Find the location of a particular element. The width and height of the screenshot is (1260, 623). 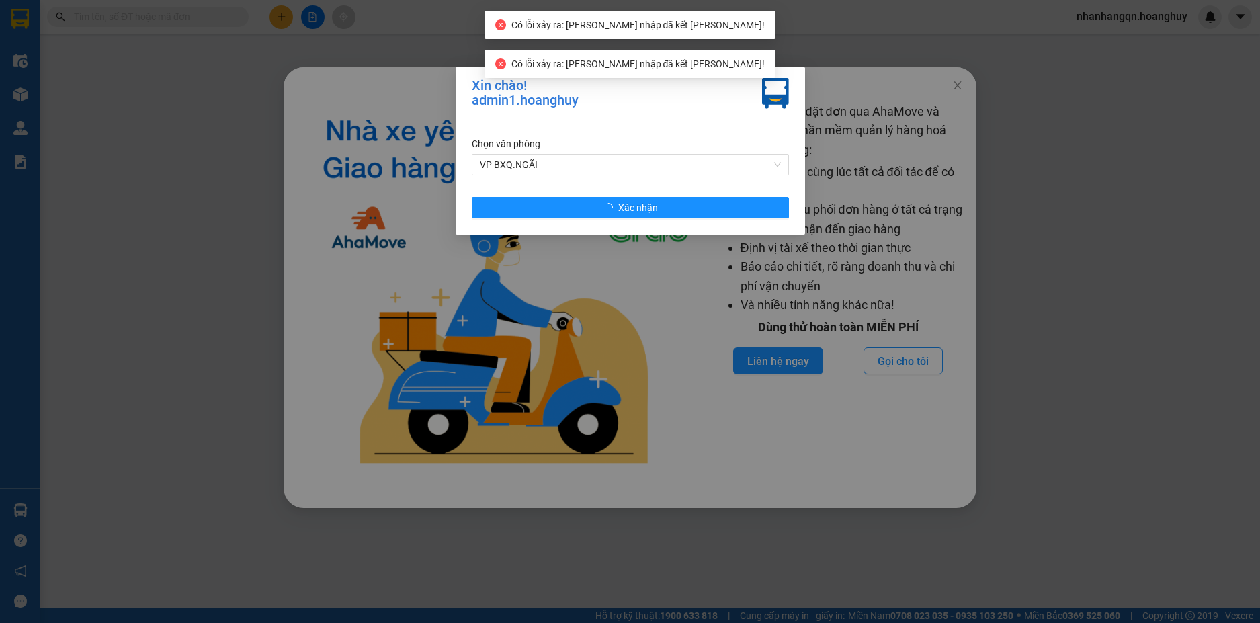

div: Chọn văn phòng is located at coordinates (630, 144).